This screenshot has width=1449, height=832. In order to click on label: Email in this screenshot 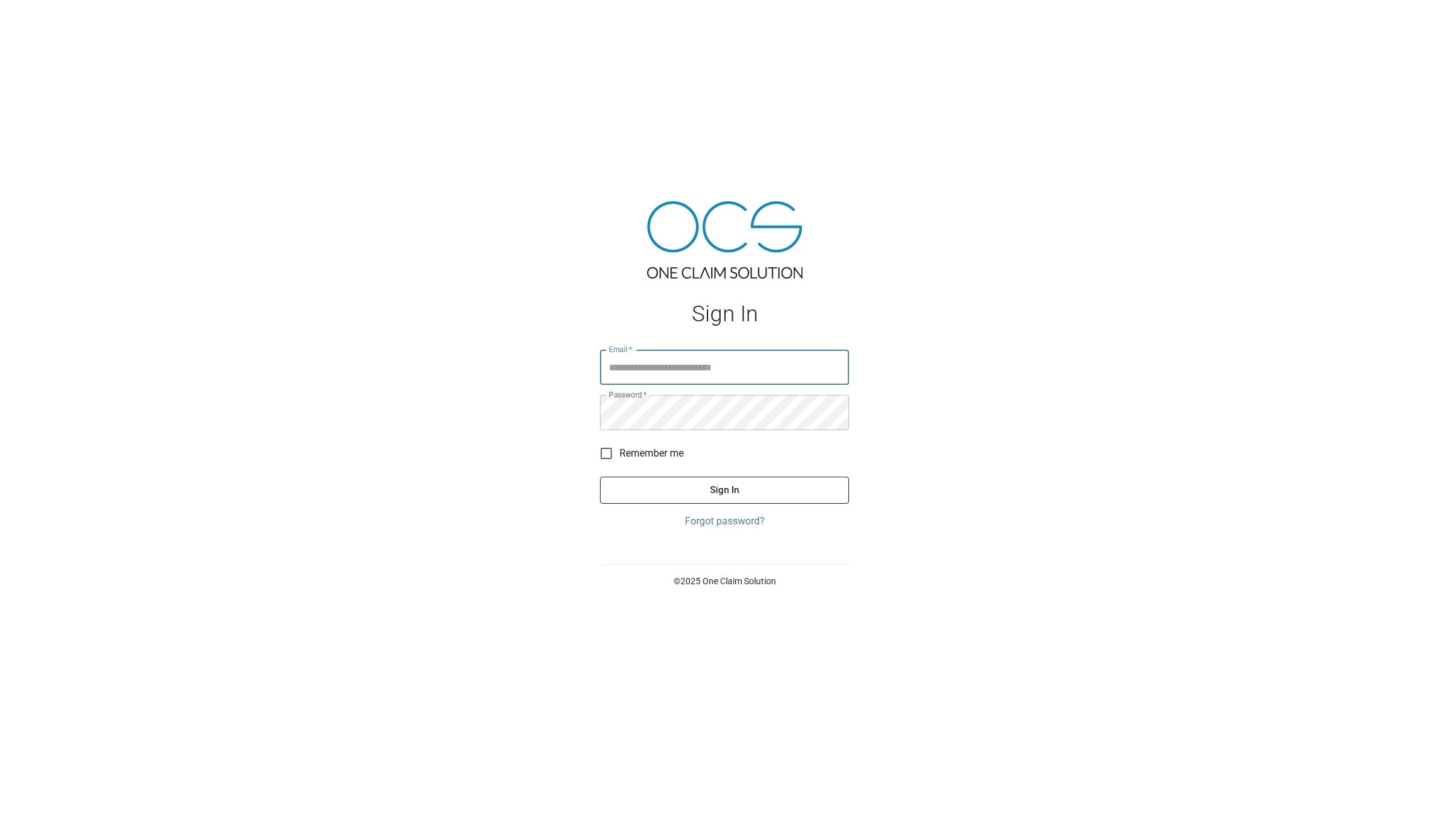, I will do `click(621, 349)`.